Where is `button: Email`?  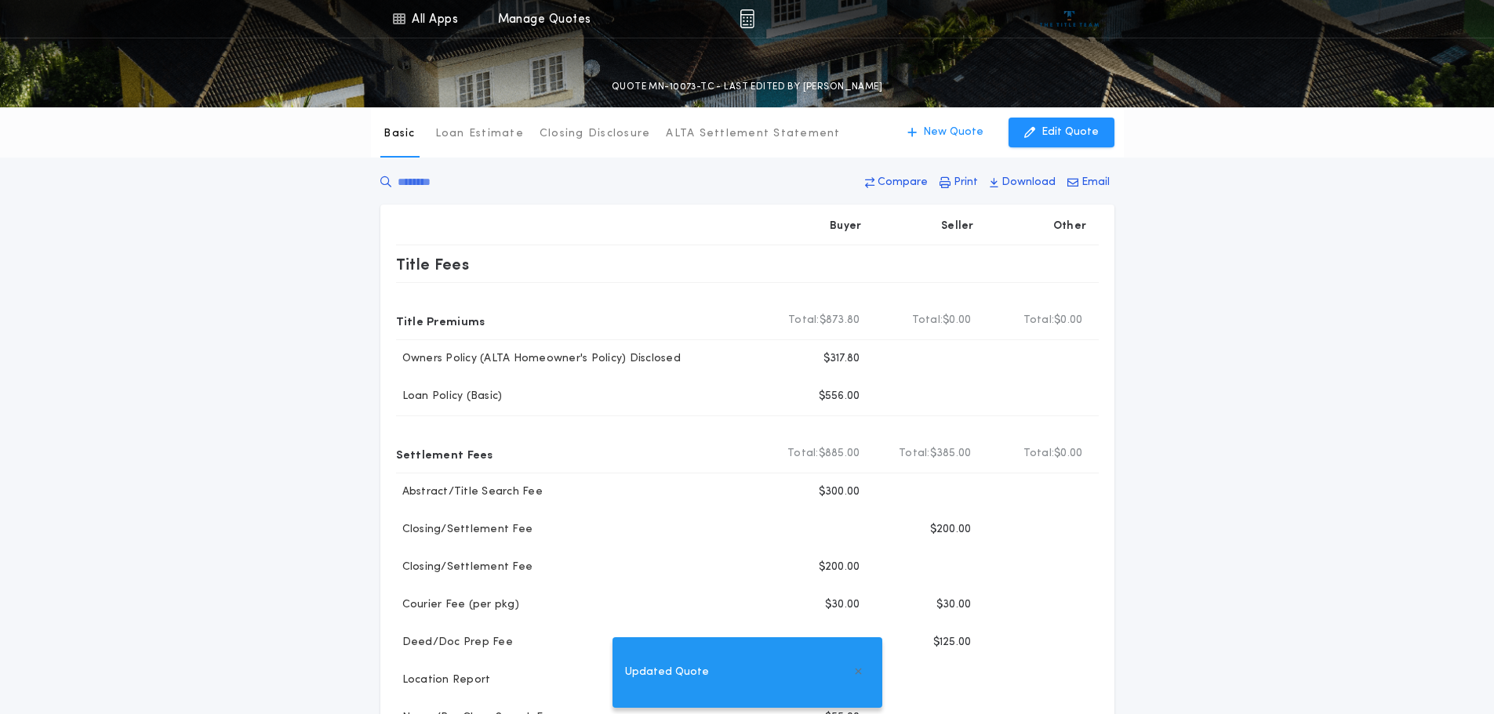 button: Email is located at coordinates (1088, 183).